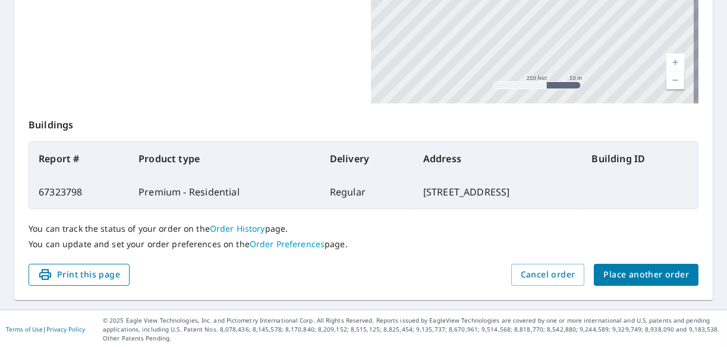 Image resolution: width=727 pixels, height=347 pixels. Describe the element at coordinates (367, 192) in the screenshot. I see `td: Regular` at that location.